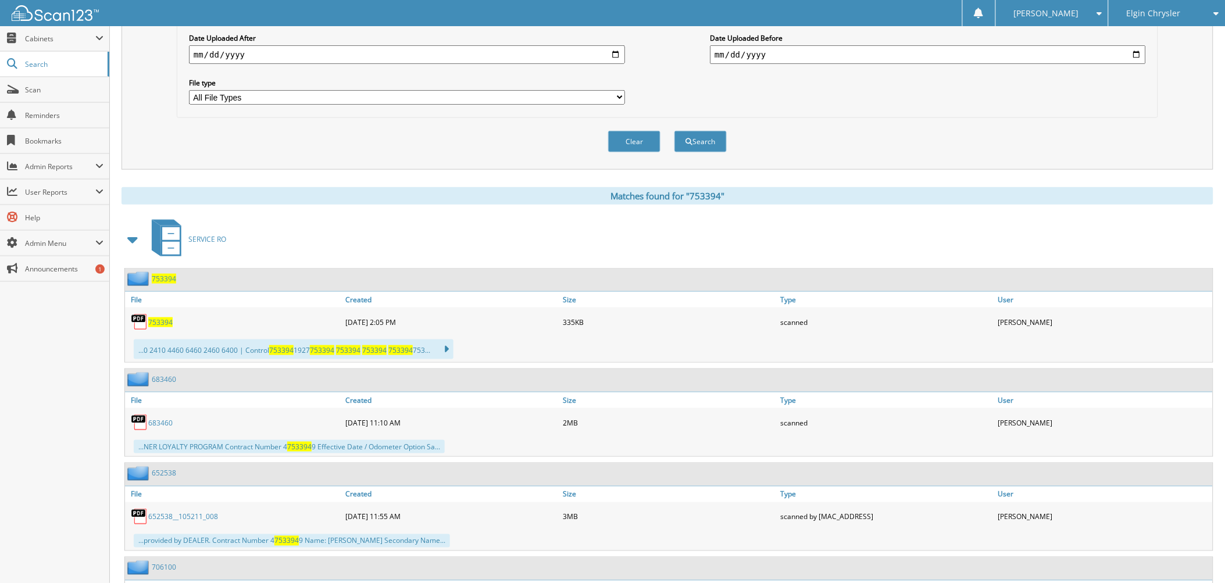 This screenshot has width=1225, height=583. Describe the element at coordinates (669, 322) in the screenshot. I see `div: 335KB` at that location.